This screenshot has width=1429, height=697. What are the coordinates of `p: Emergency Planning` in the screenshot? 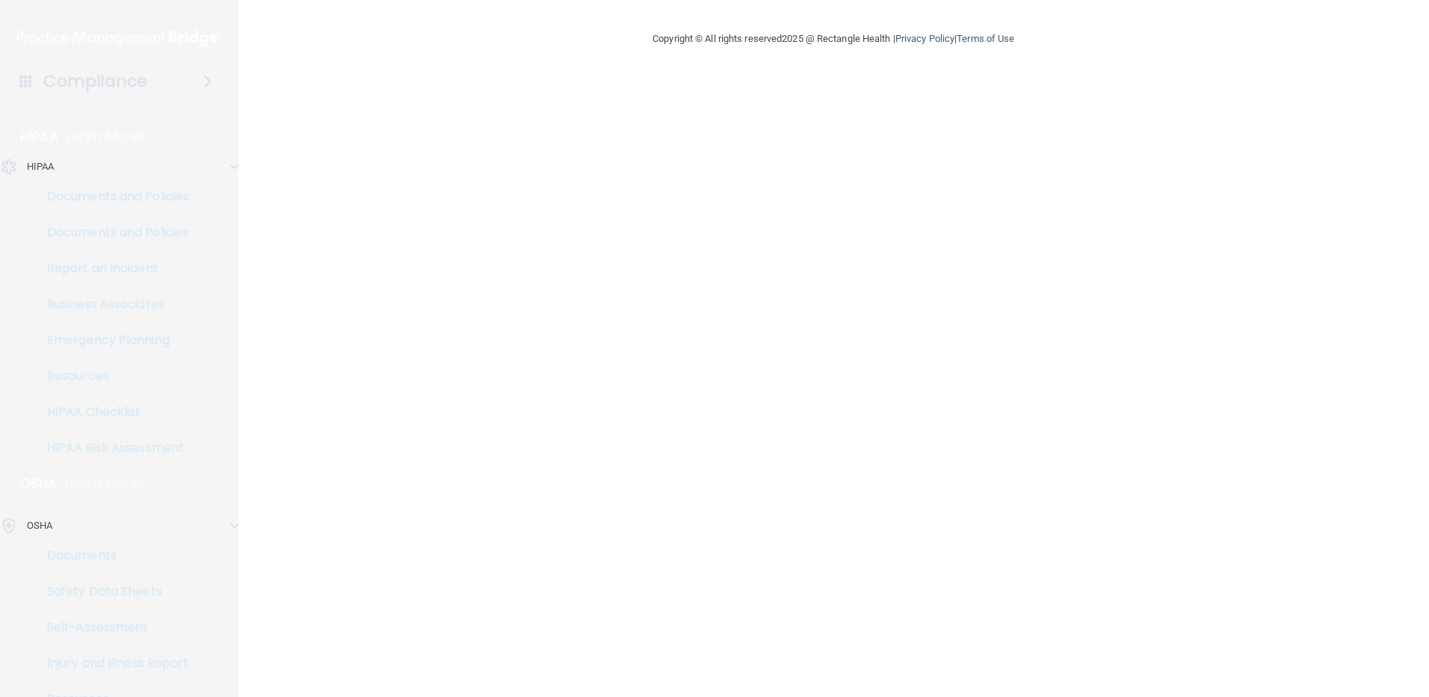 It's located at (111, 340).